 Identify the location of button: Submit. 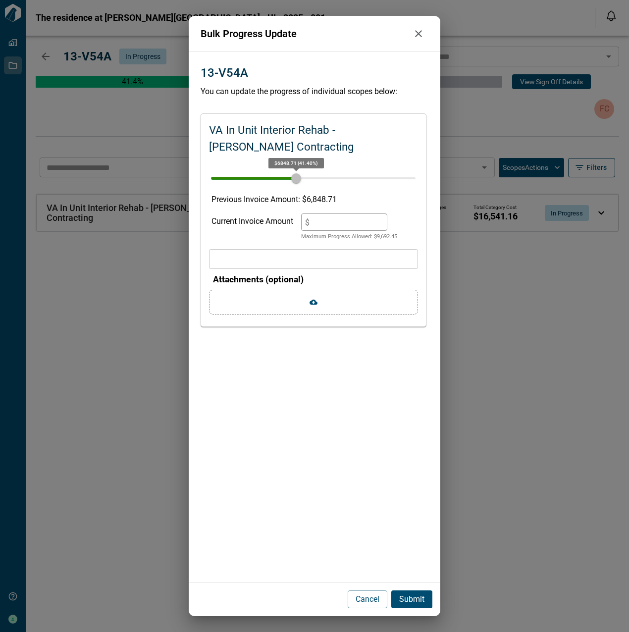
(412, 600).